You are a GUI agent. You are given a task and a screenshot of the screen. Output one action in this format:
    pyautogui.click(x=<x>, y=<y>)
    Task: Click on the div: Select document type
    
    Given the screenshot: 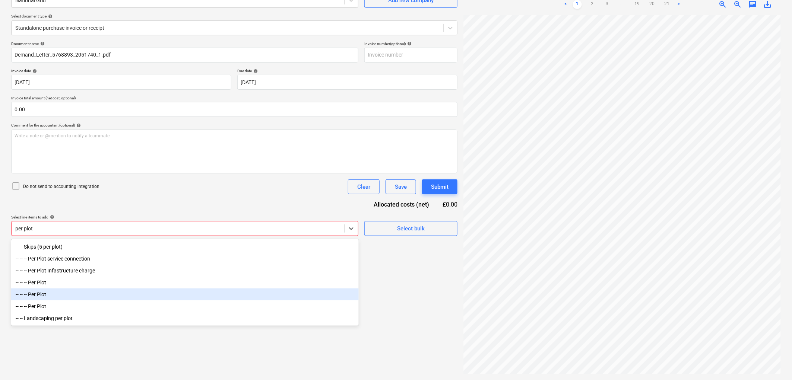 What is the action you would take?
    pyautogui.click(x=234, y=16)
    